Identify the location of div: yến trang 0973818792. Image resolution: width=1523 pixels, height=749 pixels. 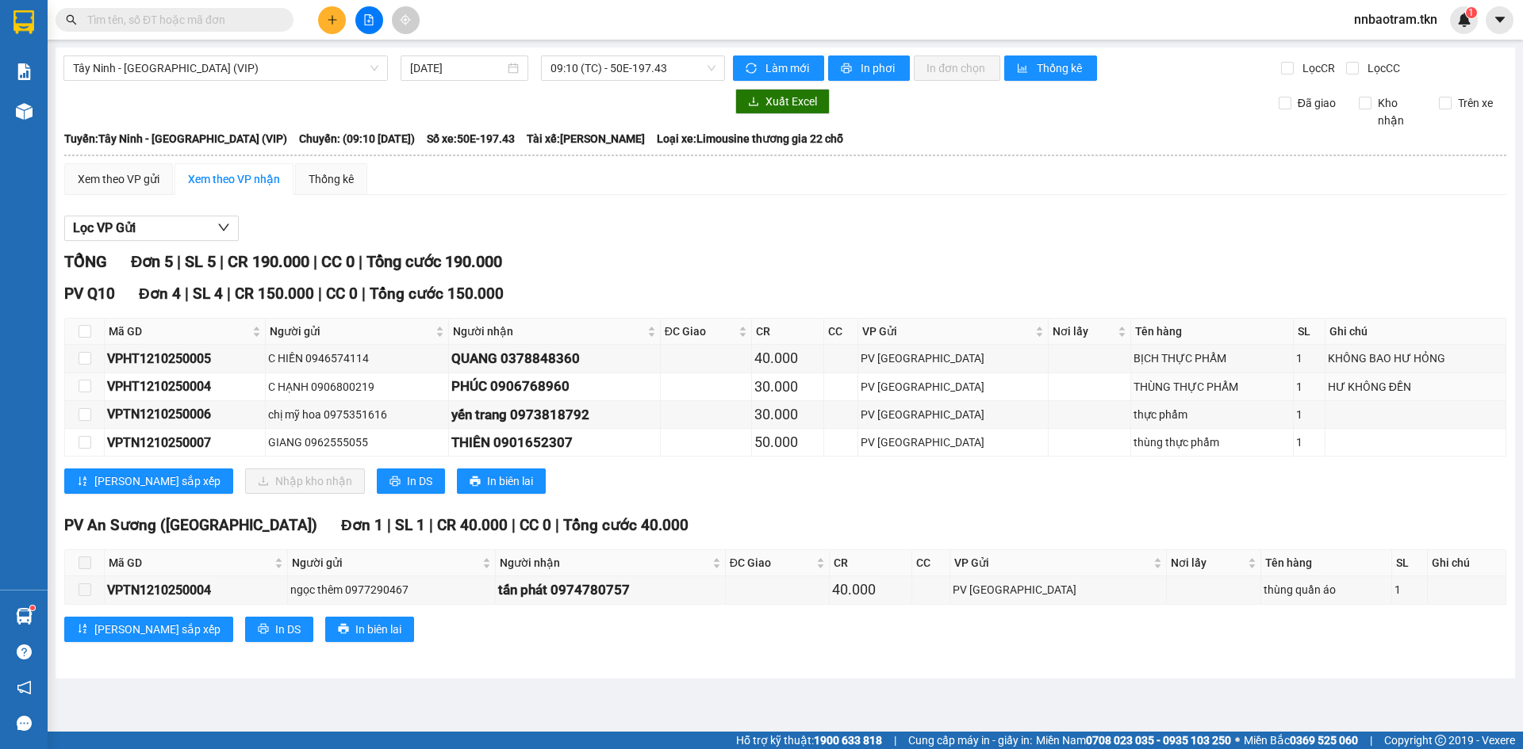
(554, 415).